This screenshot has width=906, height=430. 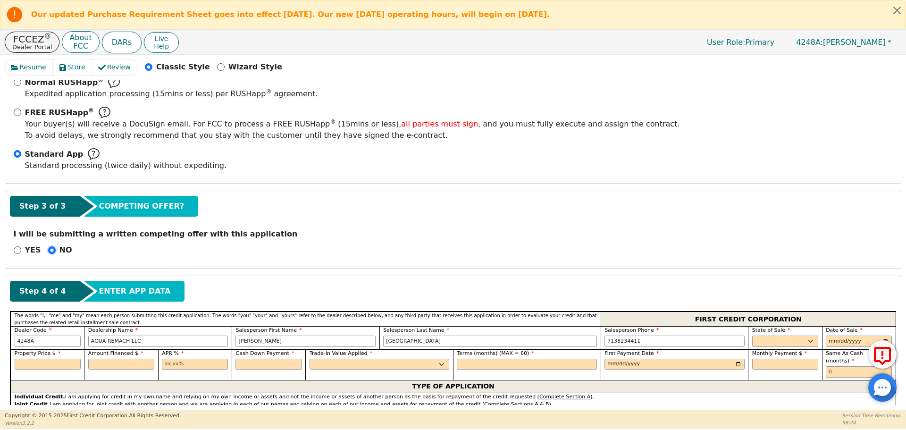 What do you see at coordinates (33, 67) in the screenshot?
I see `span: Resume` at bounding box center [33, 67].